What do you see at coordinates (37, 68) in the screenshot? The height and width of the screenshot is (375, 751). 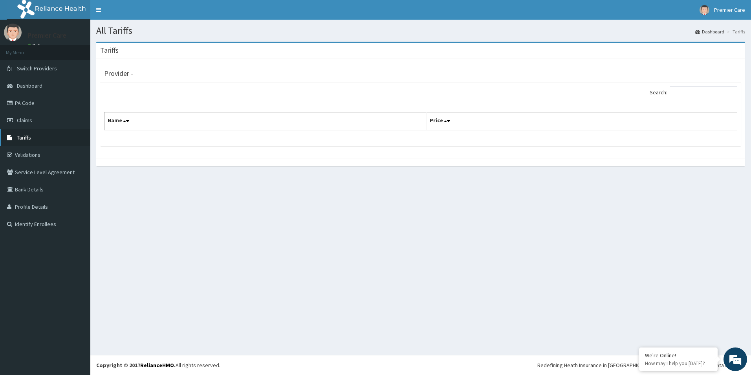 I see `span: Switch Providers` at bounding box center [37, 68].